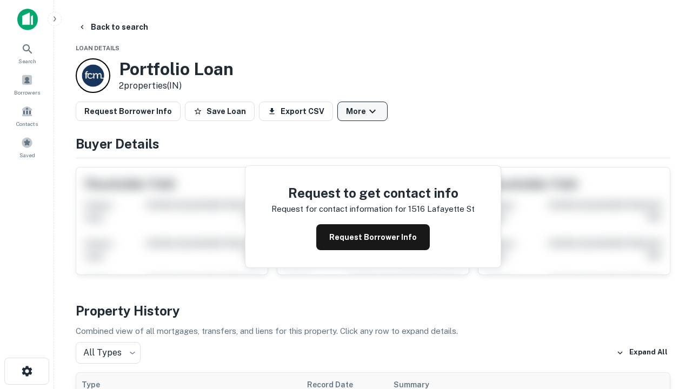  I want to click on div: Chat Widget, so click(665, 294).